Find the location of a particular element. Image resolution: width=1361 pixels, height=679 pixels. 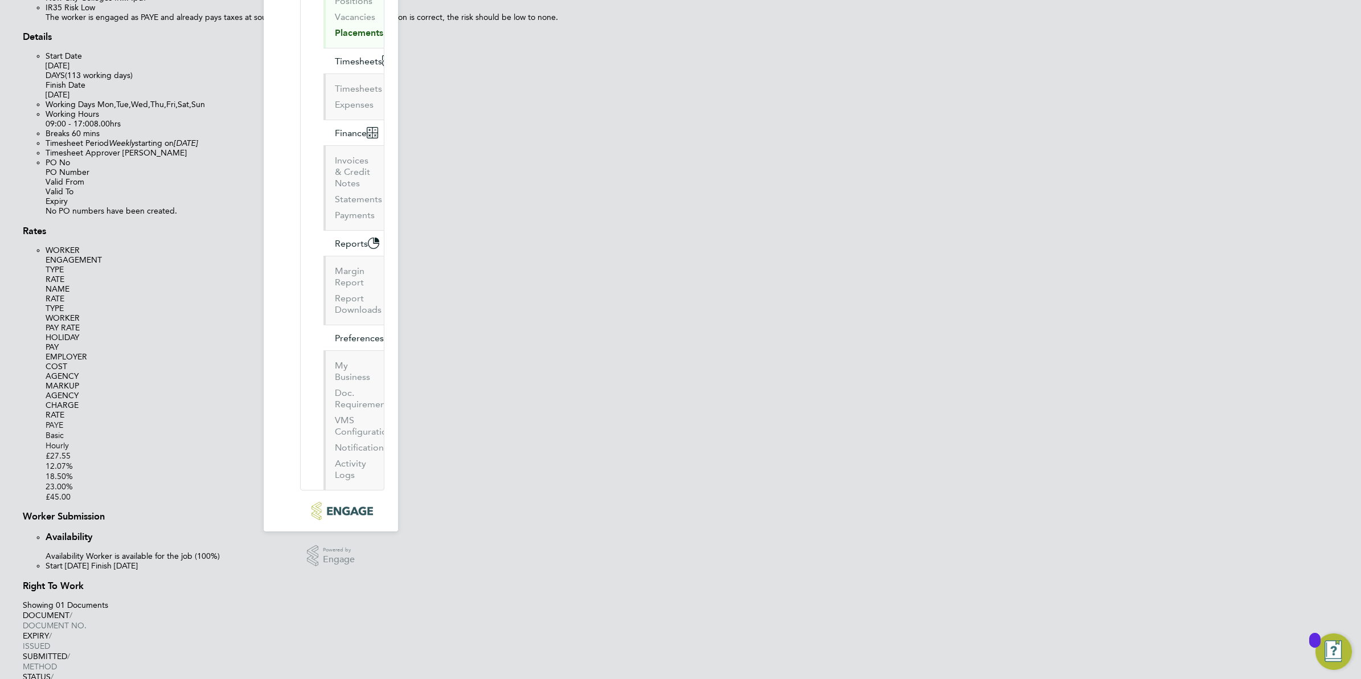

h3: Rates is located at coordinates (692, 231).